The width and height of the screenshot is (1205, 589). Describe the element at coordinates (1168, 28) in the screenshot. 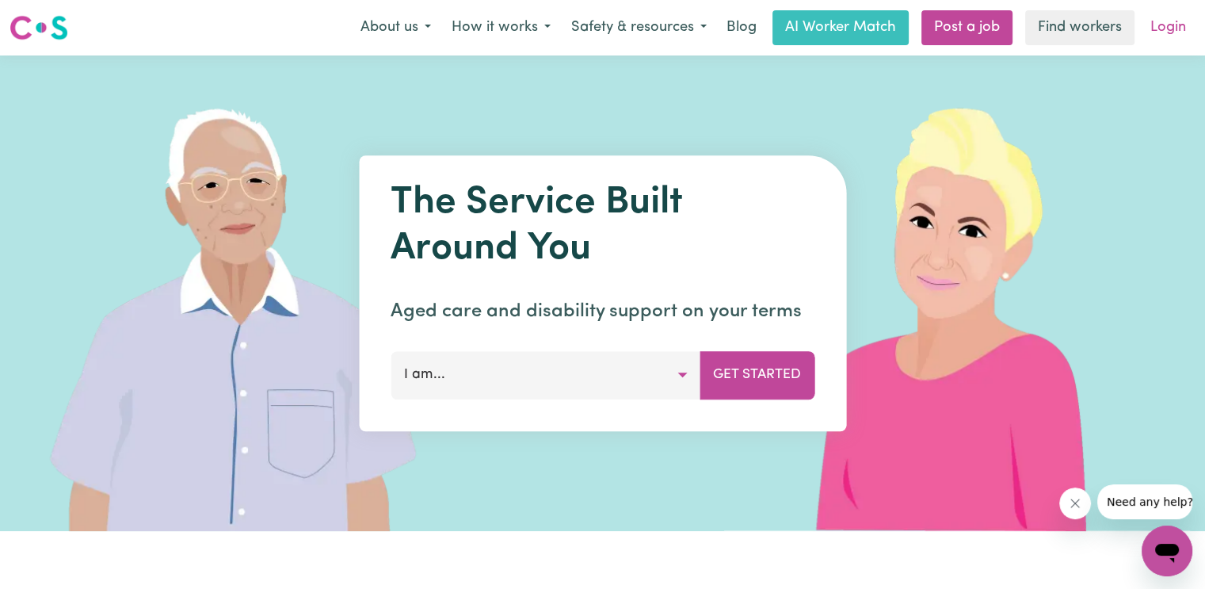

I see `a: Login` at that location.